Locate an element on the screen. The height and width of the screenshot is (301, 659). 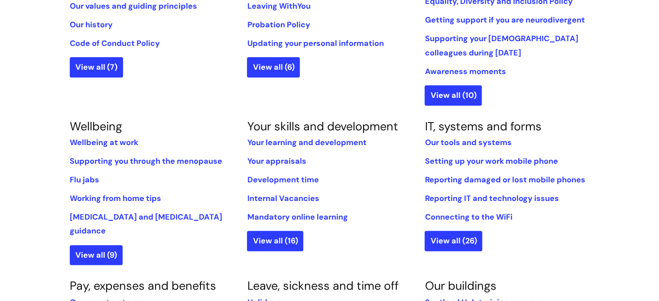
a: Our buildings is located at coordinates (460, 286).